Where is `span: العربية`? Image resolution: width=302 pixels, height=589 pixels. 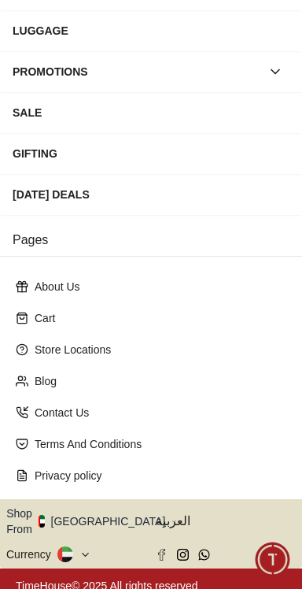
span: العربية is located at coordinates (226, 521).